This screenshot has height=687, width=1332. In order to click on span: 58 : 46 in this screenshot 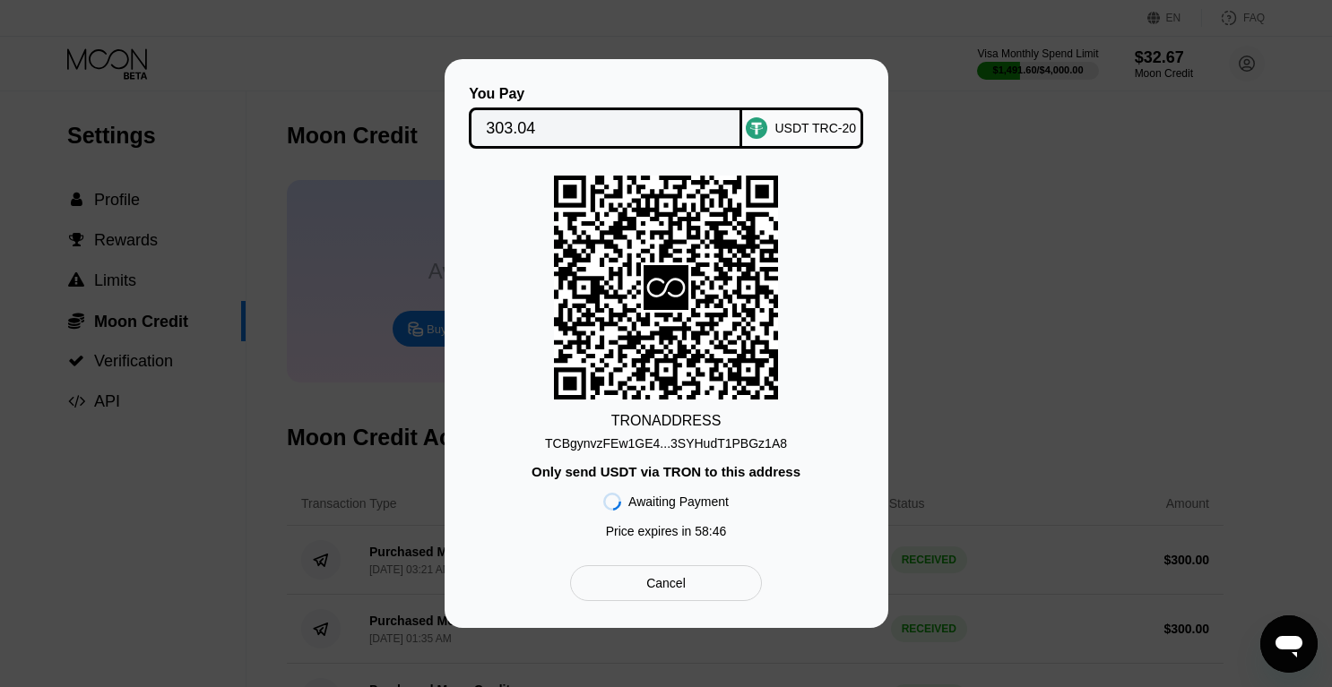, I will do `click(710, 531)`.